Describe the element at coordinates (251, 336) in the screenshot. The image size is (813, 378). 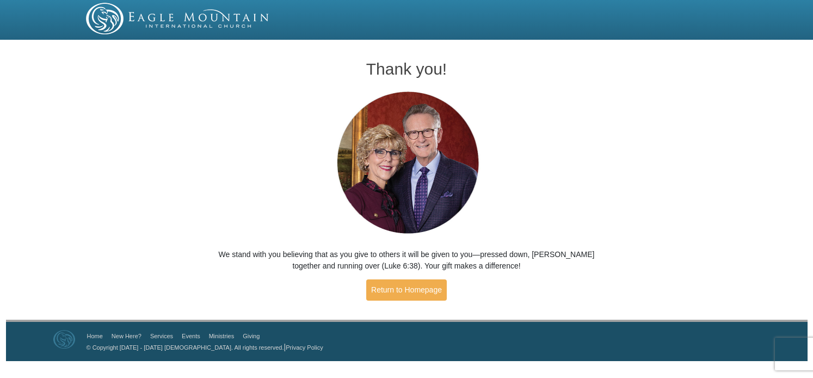
I see `a: Giving` at that location.